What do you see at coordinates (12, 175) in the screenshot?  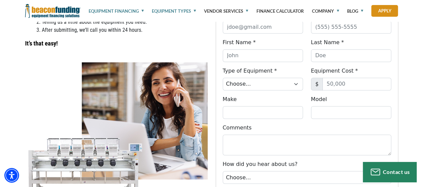 I see `div: Accessibility Menu` at bounding box center [12, 175].